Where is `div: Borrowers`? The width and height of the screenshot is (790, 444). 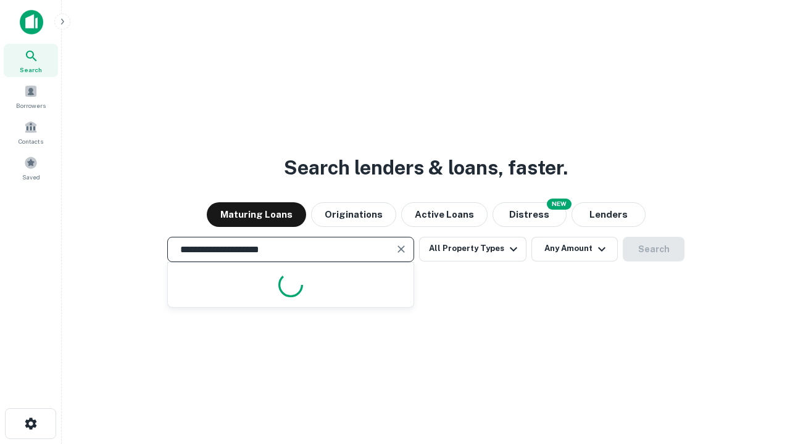
div: Borrowers is located at coordinates (31, 96).